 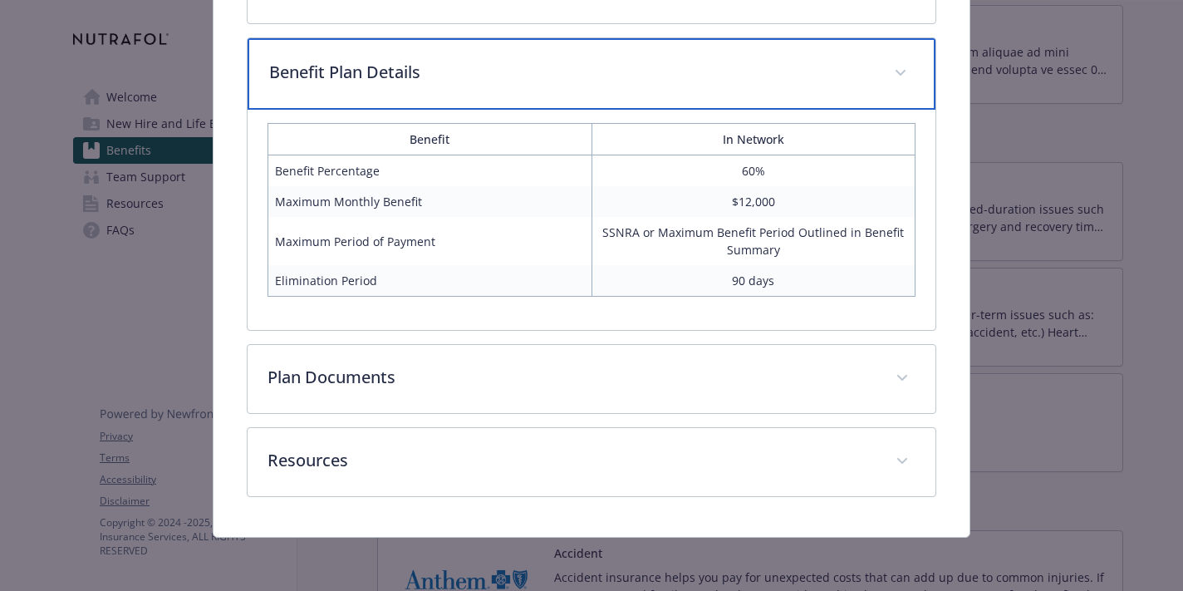 I want to click on p: Resources, so click(x=571, y=460).